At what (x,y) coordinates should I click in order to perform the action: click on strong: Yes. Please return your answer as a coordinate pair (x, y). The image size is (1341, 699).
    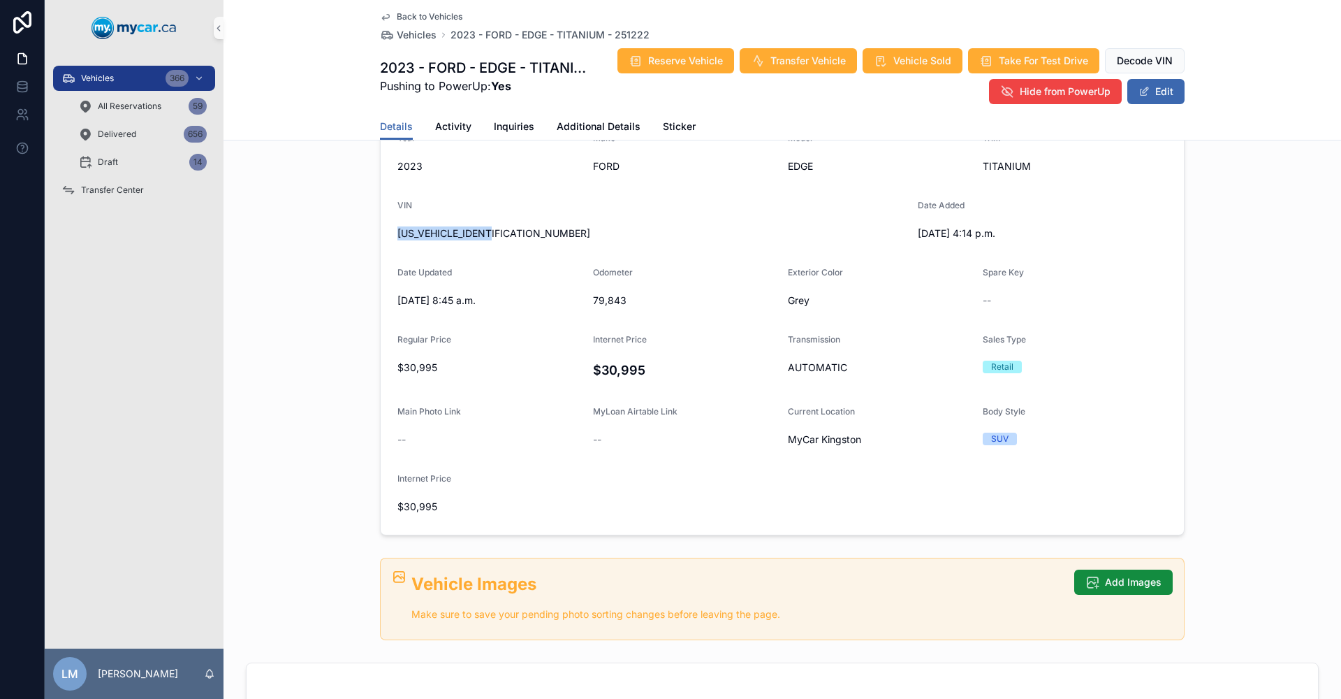
    Looking at the image, I should click on (501, 86).